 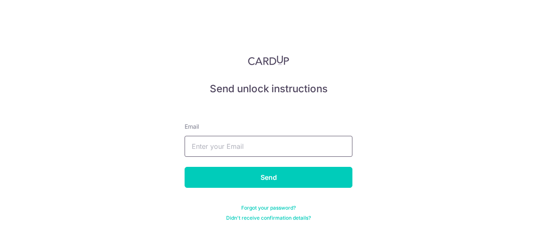 I want to click on a: Didn't receive confirmation details?, so click(x=268, y=218).